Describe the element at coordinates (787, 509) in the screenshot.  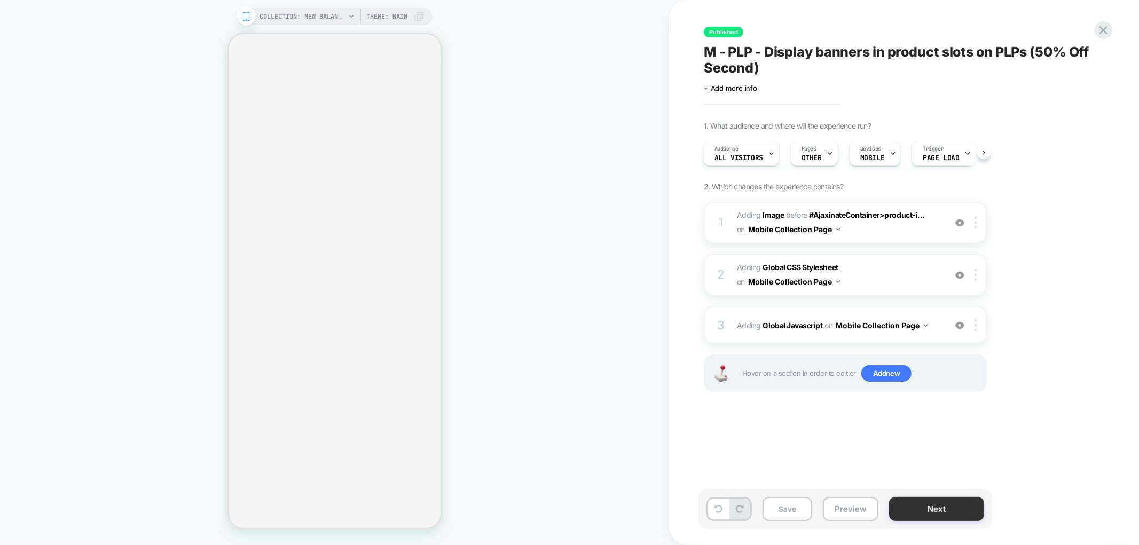
I see `button: Save` at that location.